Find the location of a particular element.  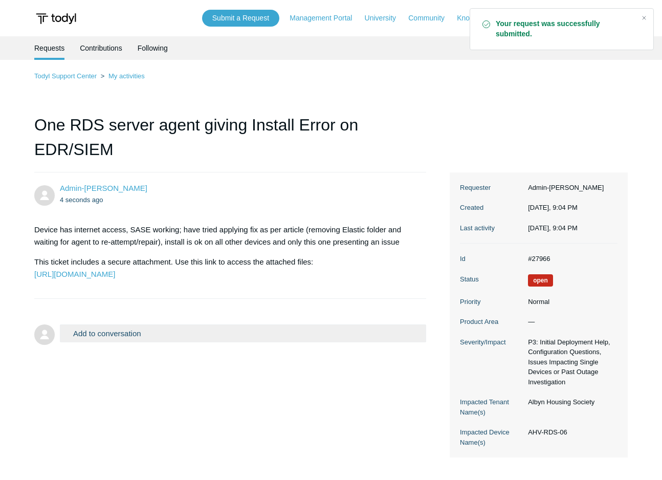

dt: Created is located at coordinates (491, 208).